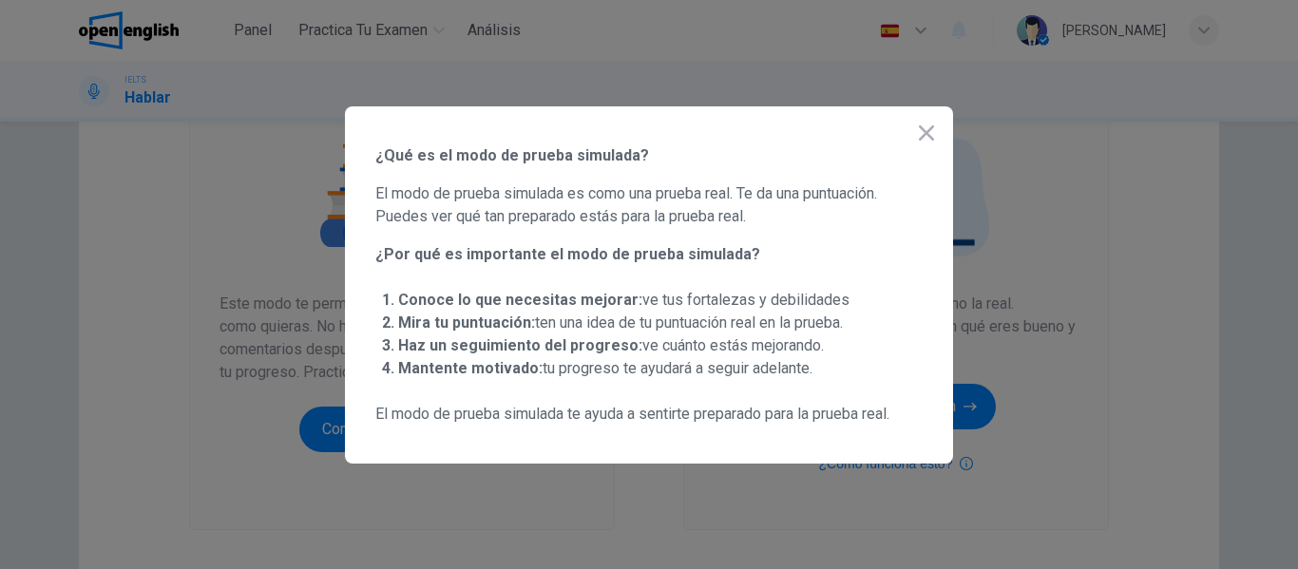 The image size is (1298, 569). What do you see at coordinates (649, 255) in the screenshot?
I see `span: ¿Por qué es importante el modo de prueba simulada?` at bounding box center [649, 255].